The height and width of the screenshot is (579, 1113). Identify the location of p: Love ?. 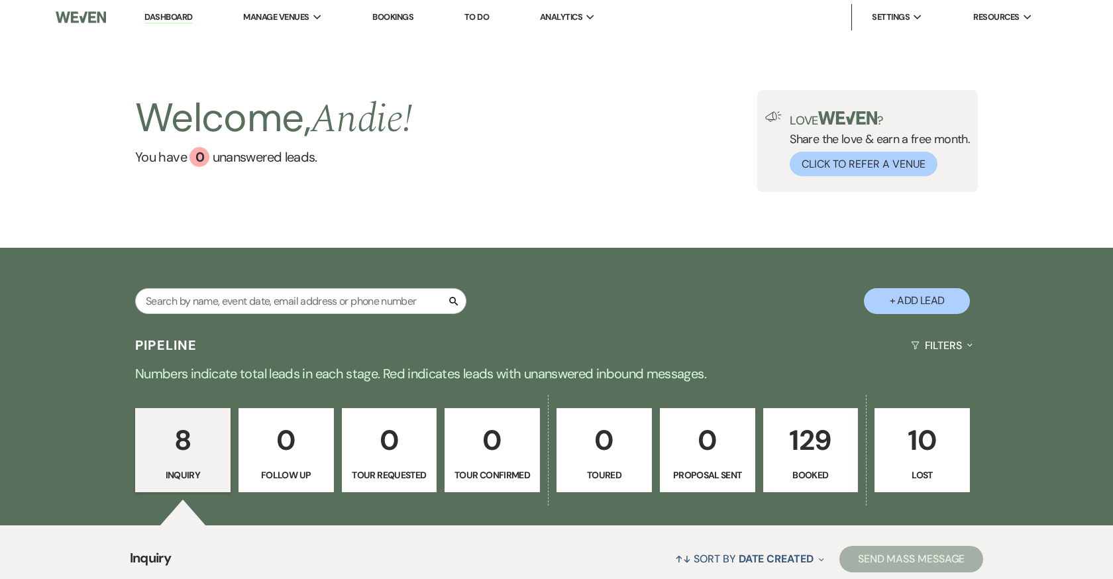
(880, 119).